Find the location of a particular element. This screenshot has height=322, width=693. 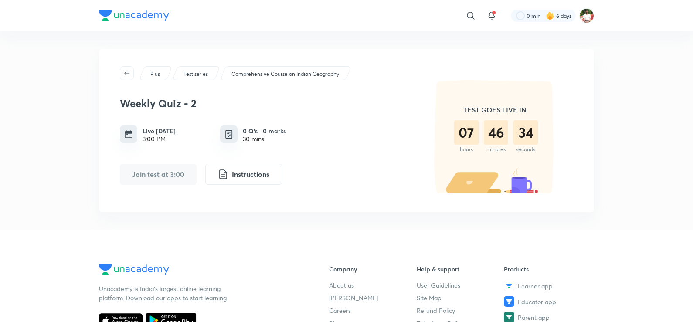

a: Careers is located at coordinates (373, 311).